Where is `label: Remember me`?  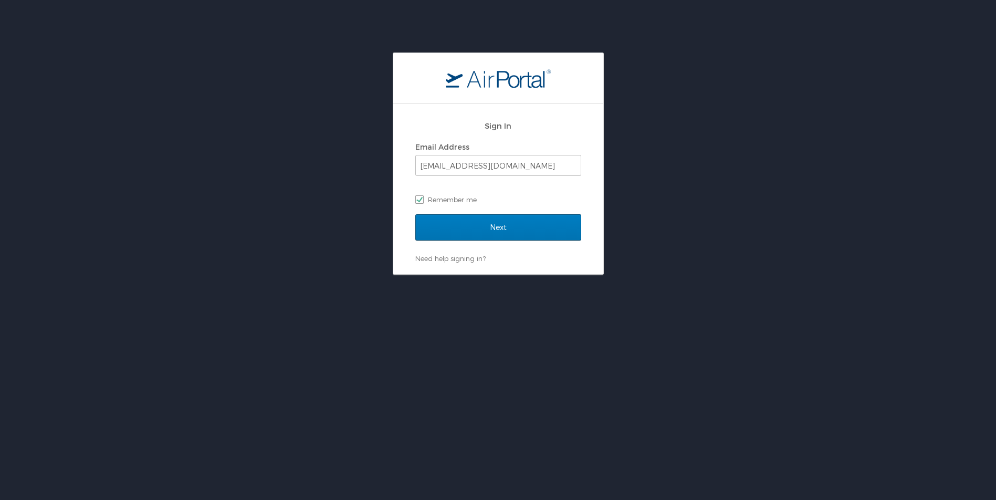
label: Remember me is located at coordinates (498, 199).